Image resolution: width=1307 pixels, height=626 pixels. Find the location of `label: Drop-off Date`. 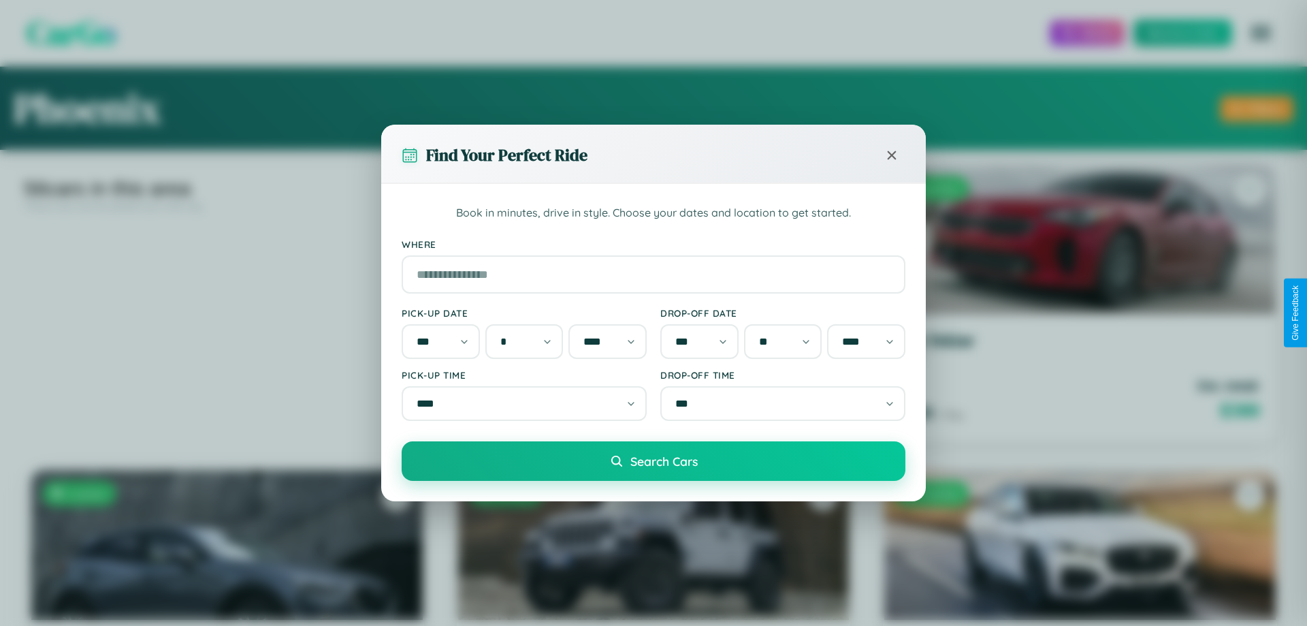

label: Drop-off Date is located at coordinates (783, 313).